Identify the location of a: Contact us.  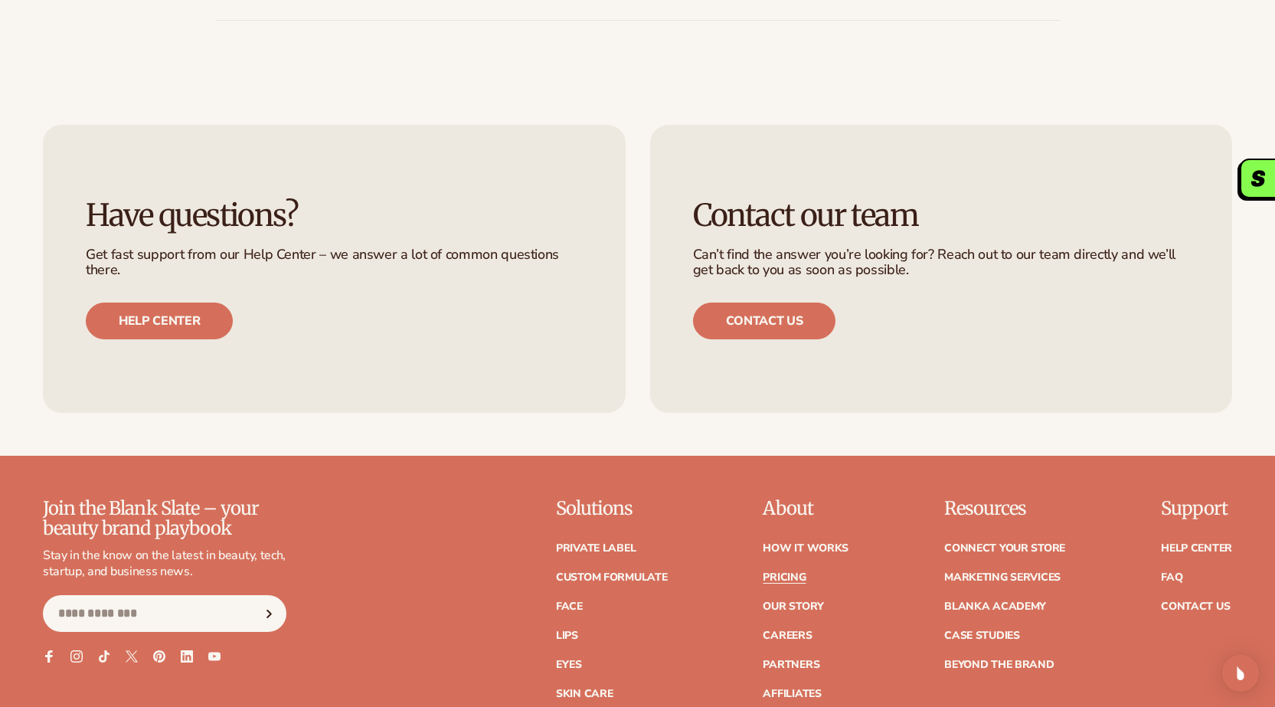
(764, 321).